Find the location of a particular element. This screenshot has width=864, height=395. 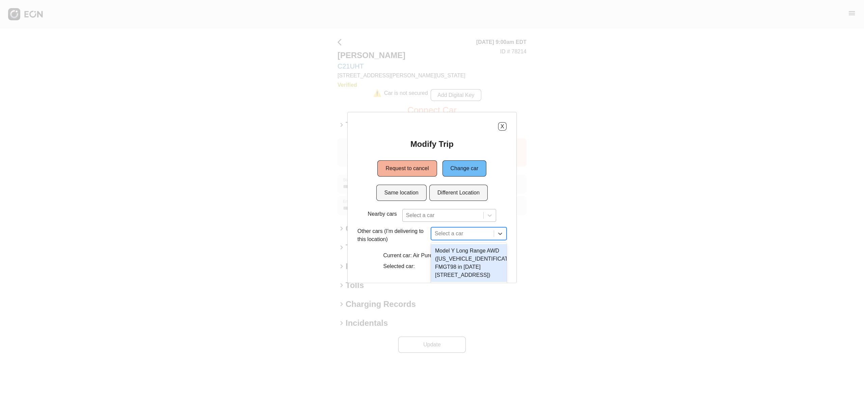

p: Selected car: is located at coordinates (432, 266).